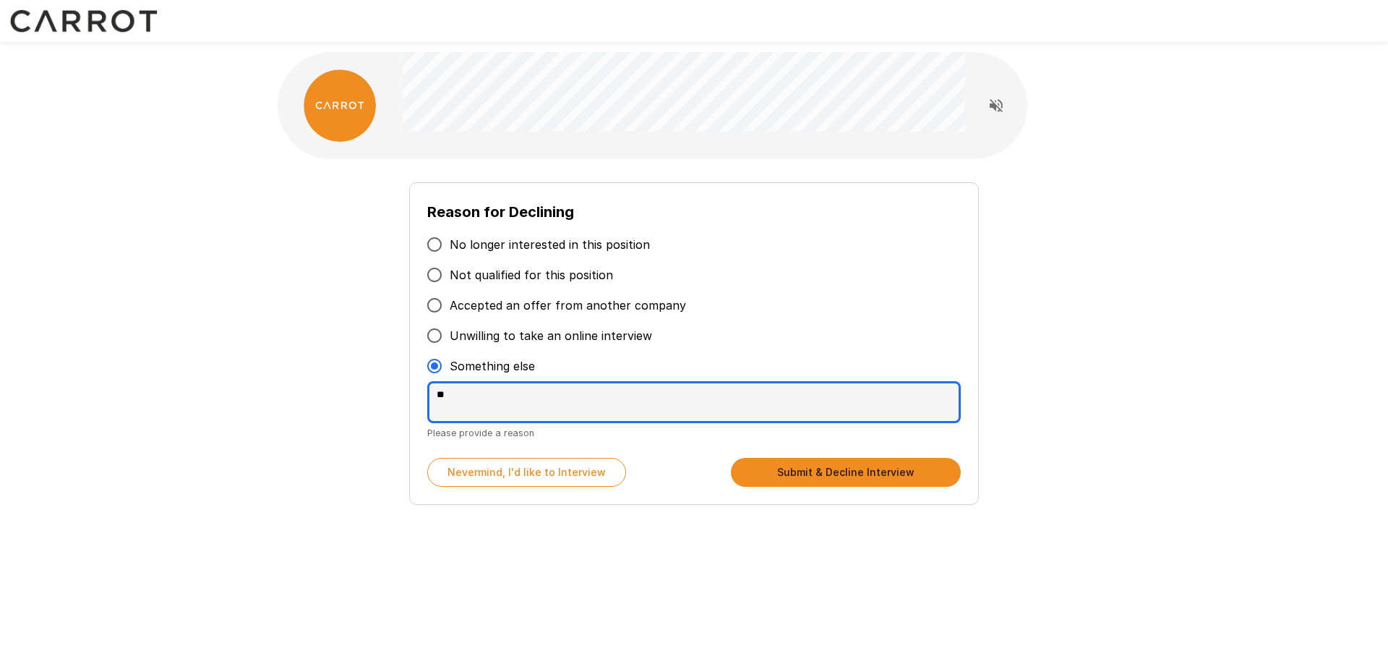 This screenshot has width=1388, height=659. I want to click on img: carrot_logo.png, so click(340, 106).